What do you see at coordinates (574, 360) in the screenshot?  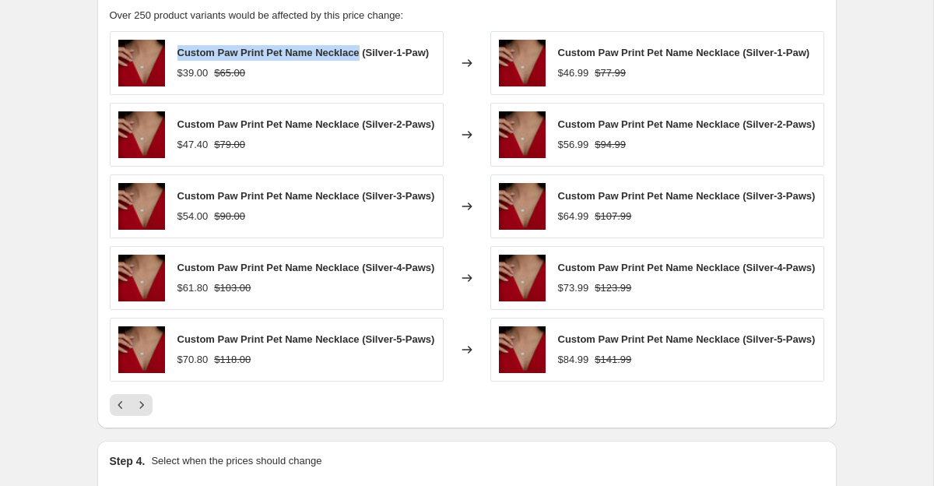 I see `div: $84.99` at bounding box center [574, 360].